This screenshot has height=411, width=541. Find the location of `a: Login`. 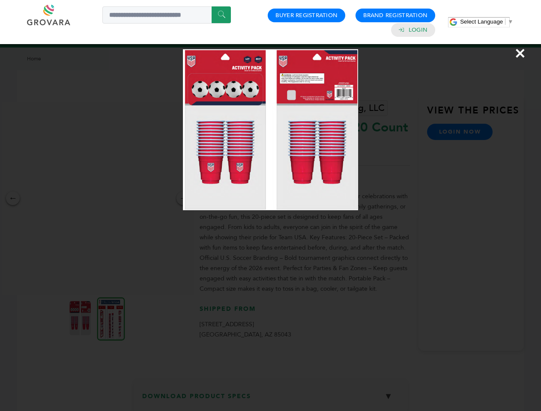

a: Login is located at coordinates (418, 30).